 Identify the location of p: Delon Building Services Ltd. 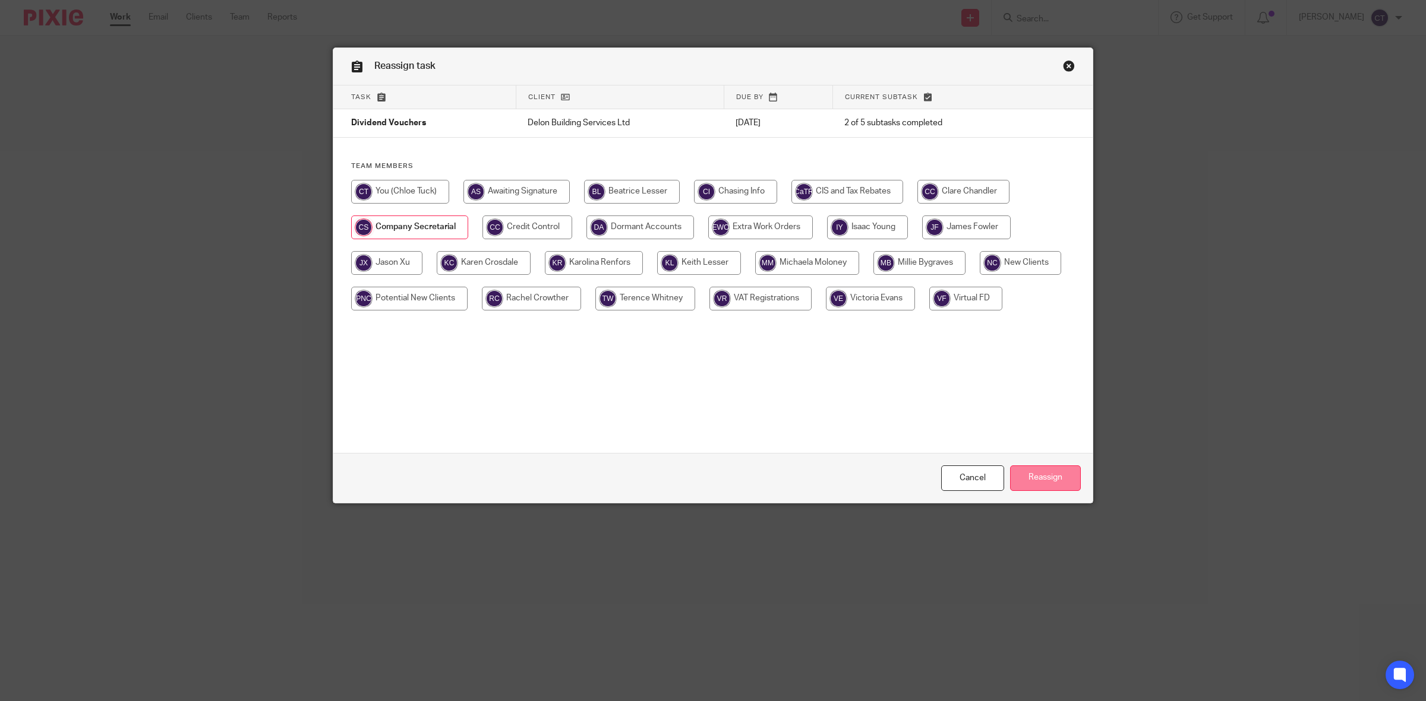
(620, 123).